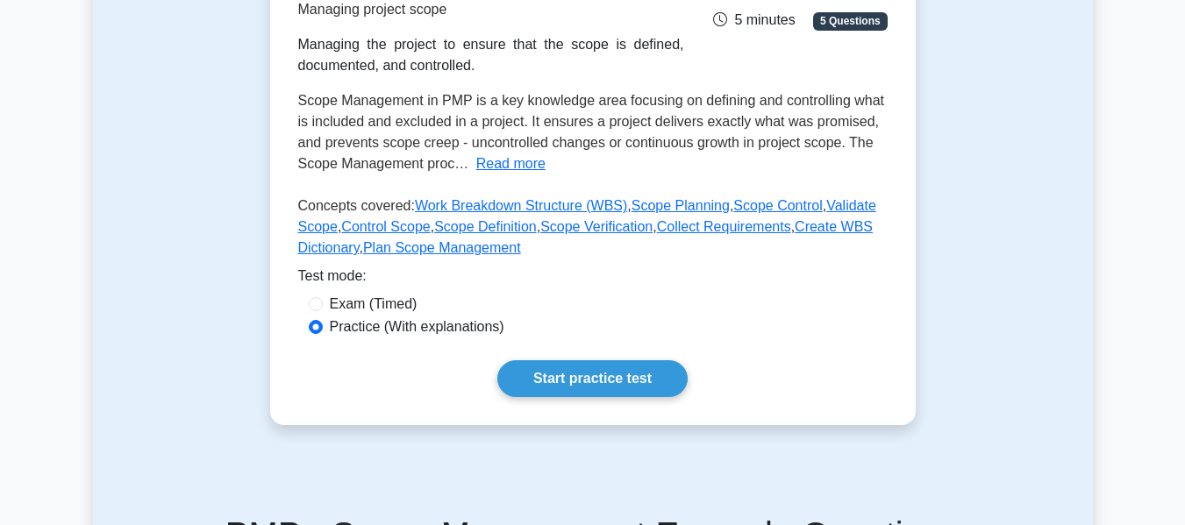 Image resolution: width=1185 pixels, height=525 pixels. I want to click on a: Start practice test, so click(592, 379).